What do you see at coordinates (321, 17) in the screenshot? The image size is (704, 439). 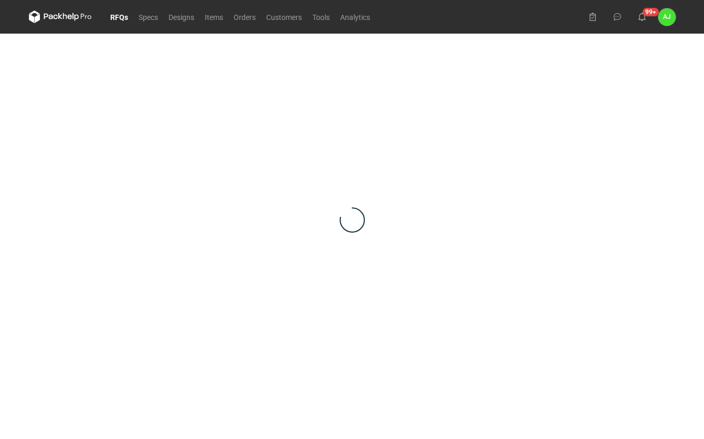 I see `a: Tools` at bounding box center [321, 17].